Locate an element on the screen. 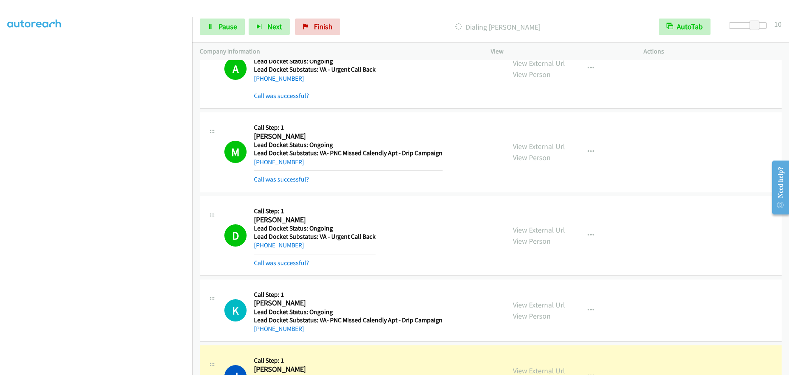 Image resolution: width=789 pixels, height=375 pixels. a: Pause is located at coordinates (222, 27).